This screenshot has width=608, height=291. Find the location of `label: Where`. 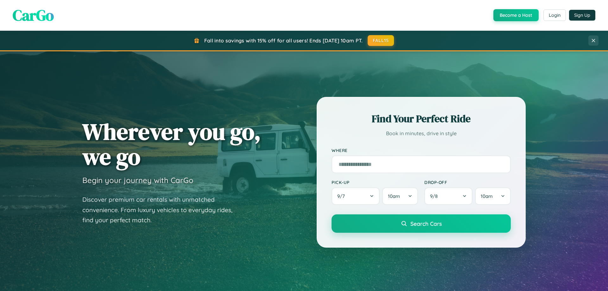

label: Where is located at coordinates (421, 150).